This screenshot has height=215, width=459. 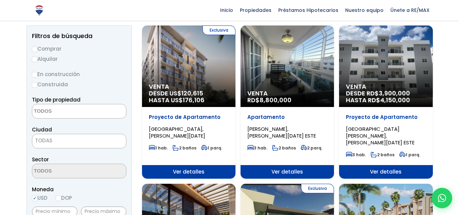 What do you see at coordinates (35, 59) in the screenshot?
I see `input: Alquilar` at bounding box center [35, 59].